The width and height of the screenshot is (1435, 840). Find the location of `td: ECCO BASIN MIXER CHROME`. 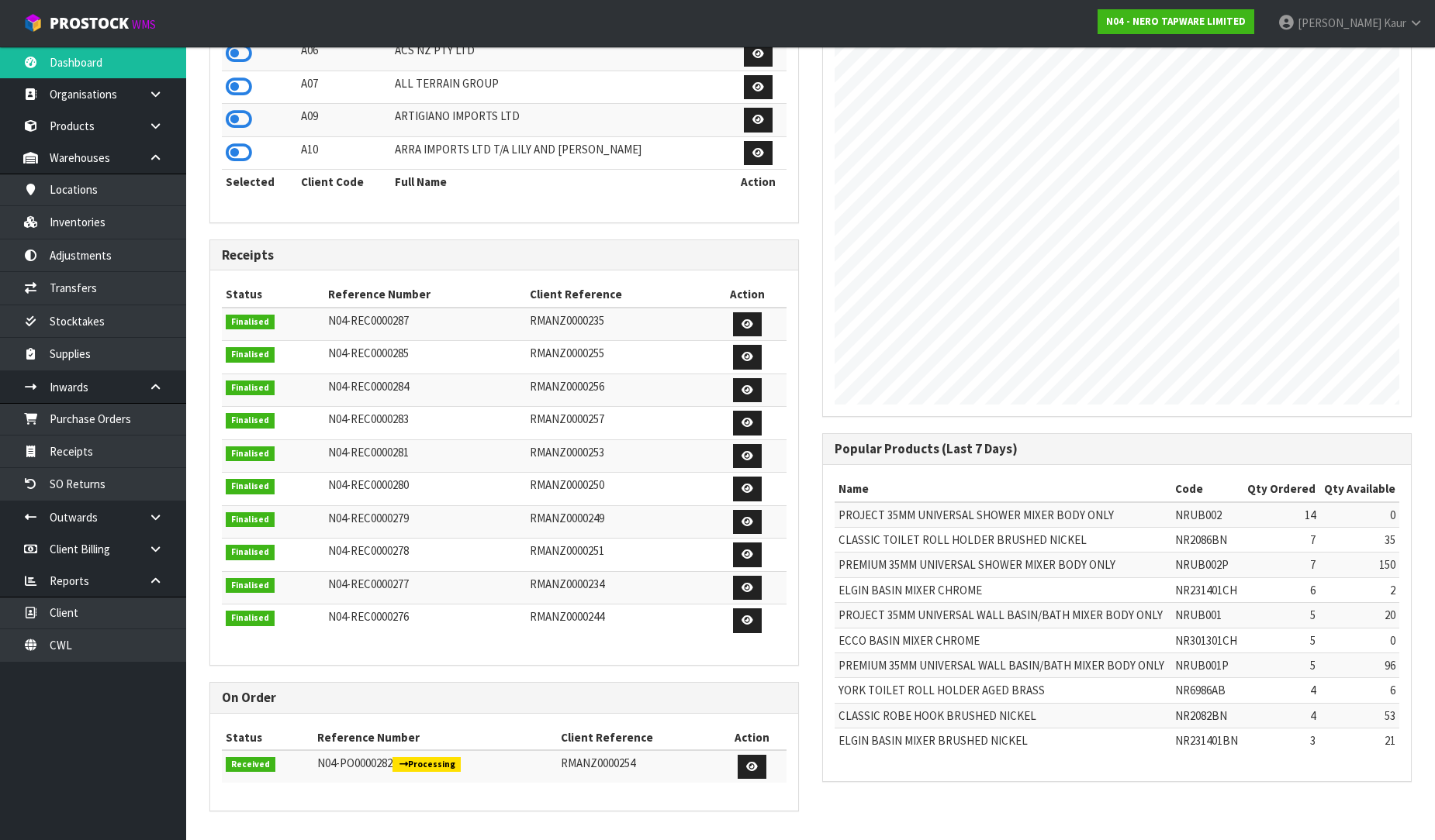

td: ECCO BASIN MIXER CHROME is located at coordinates (1003, 641).